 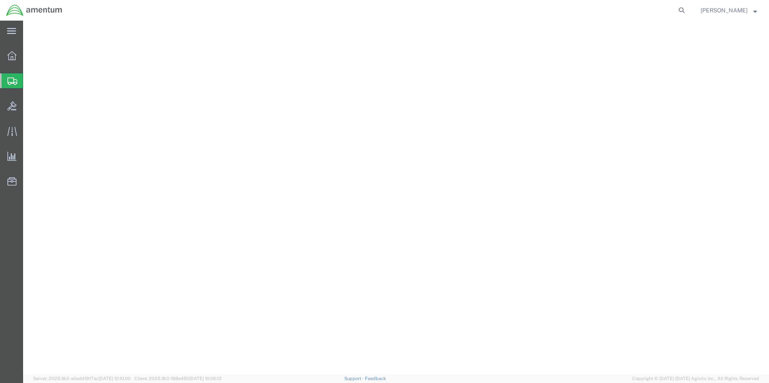 What do you see at coordinates (82, 379) in the screenshot?
I see `span: Server: 2025.18.0-a0edd1917ac` at bounding box center [82, 379].